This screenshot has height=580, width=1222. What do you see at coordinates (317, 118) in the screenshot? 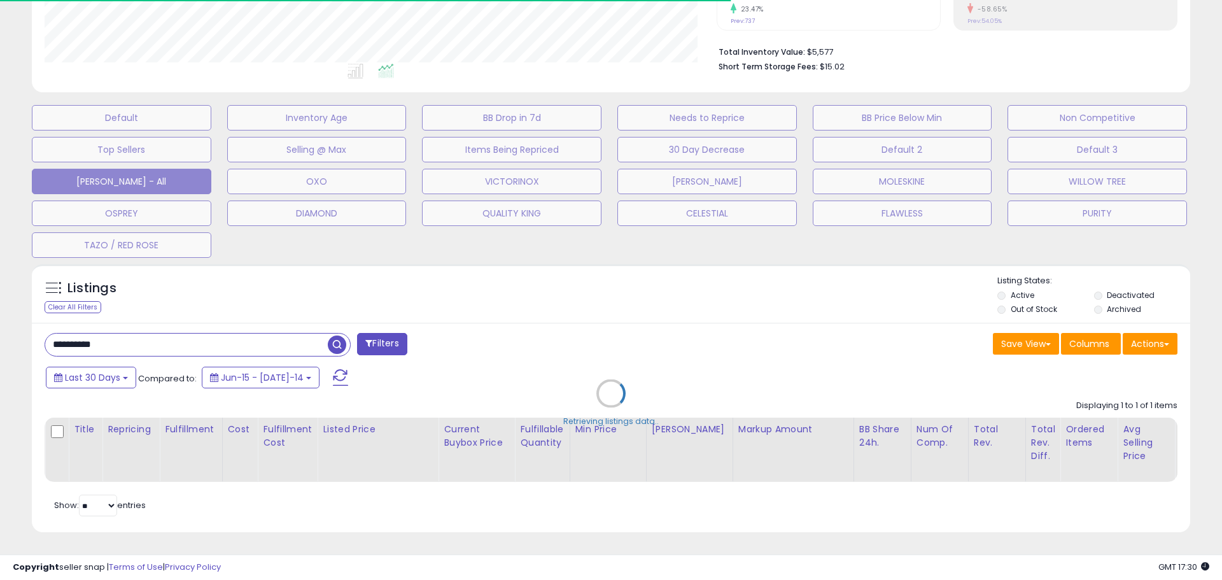
I see `button: Inventory Age` at bounding box center [317, 118].